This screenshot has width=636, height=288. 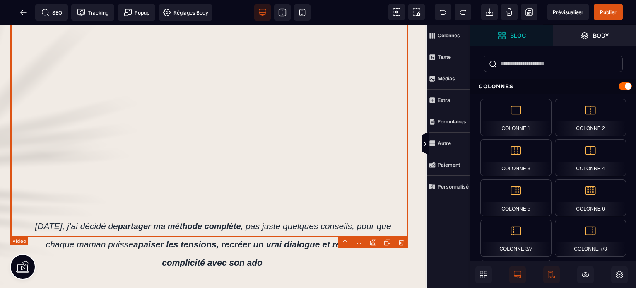 I want to click on span: SEO, so click(x=52, y=12).